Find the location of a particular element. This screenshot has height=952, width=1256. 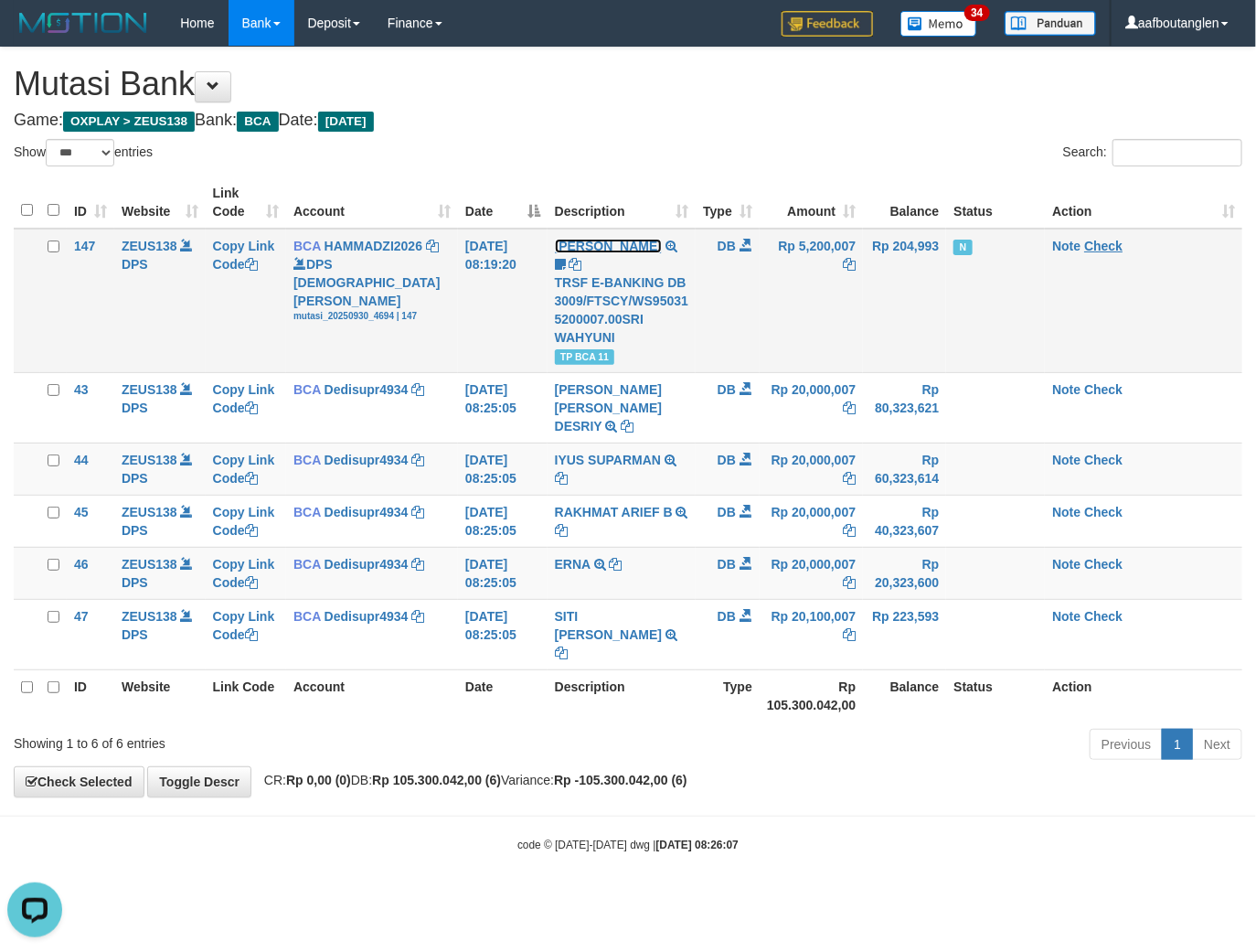

strong: Rp -105.300.042,00 (6) is located at coordinates (621, 780).